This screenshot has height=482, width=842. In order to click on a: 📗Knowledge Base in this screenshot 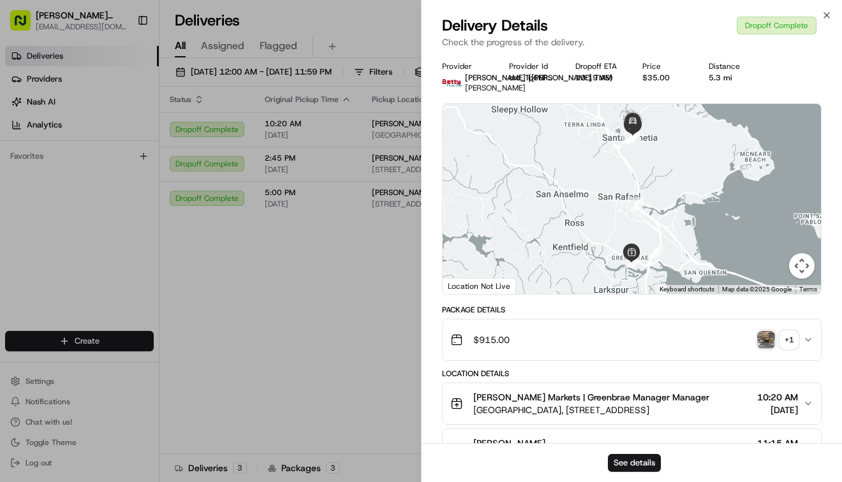, I will do `click(55, 291)`.